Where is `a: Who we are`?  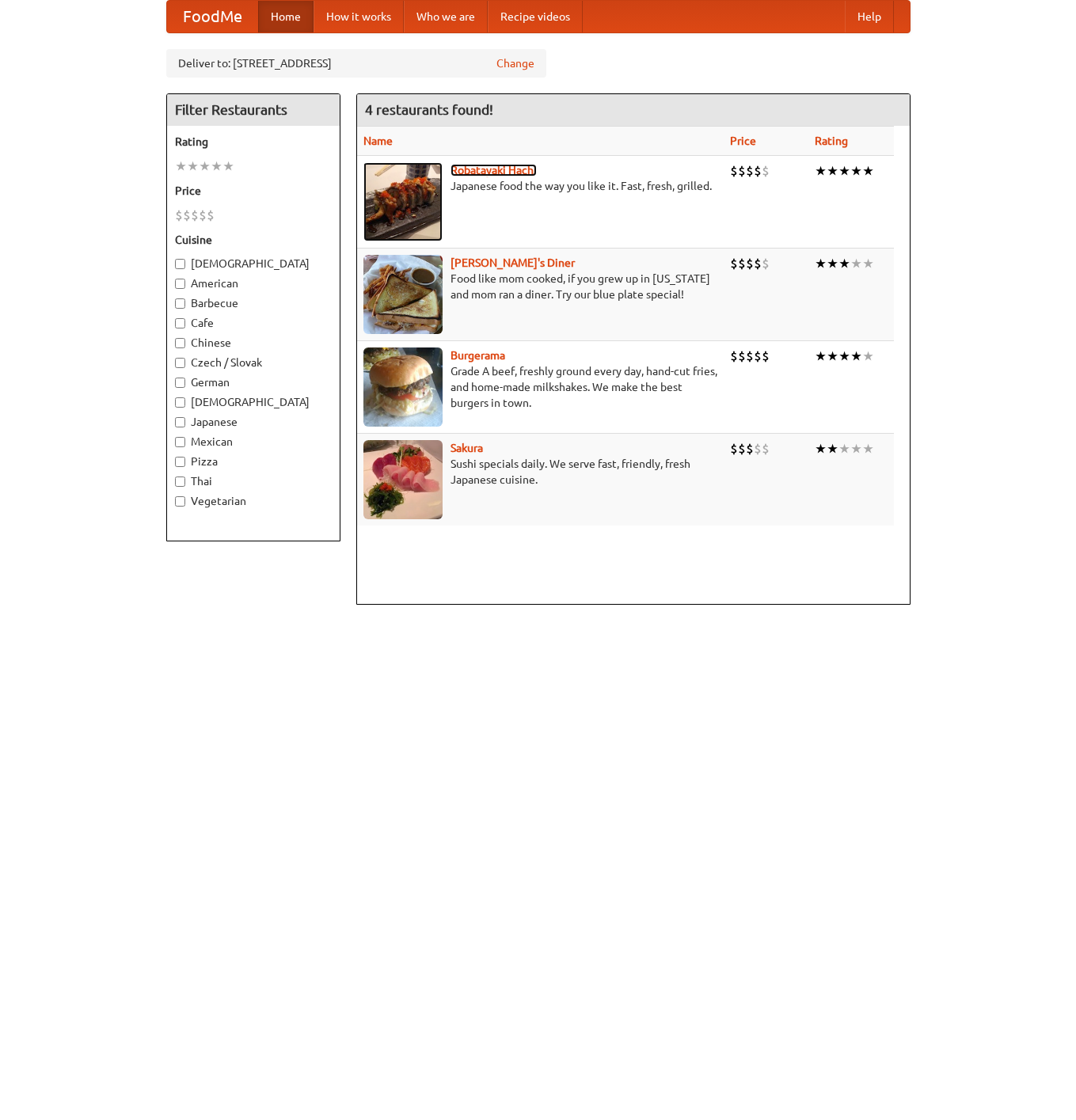
a: Who we are is located at coordinates (445, 17).